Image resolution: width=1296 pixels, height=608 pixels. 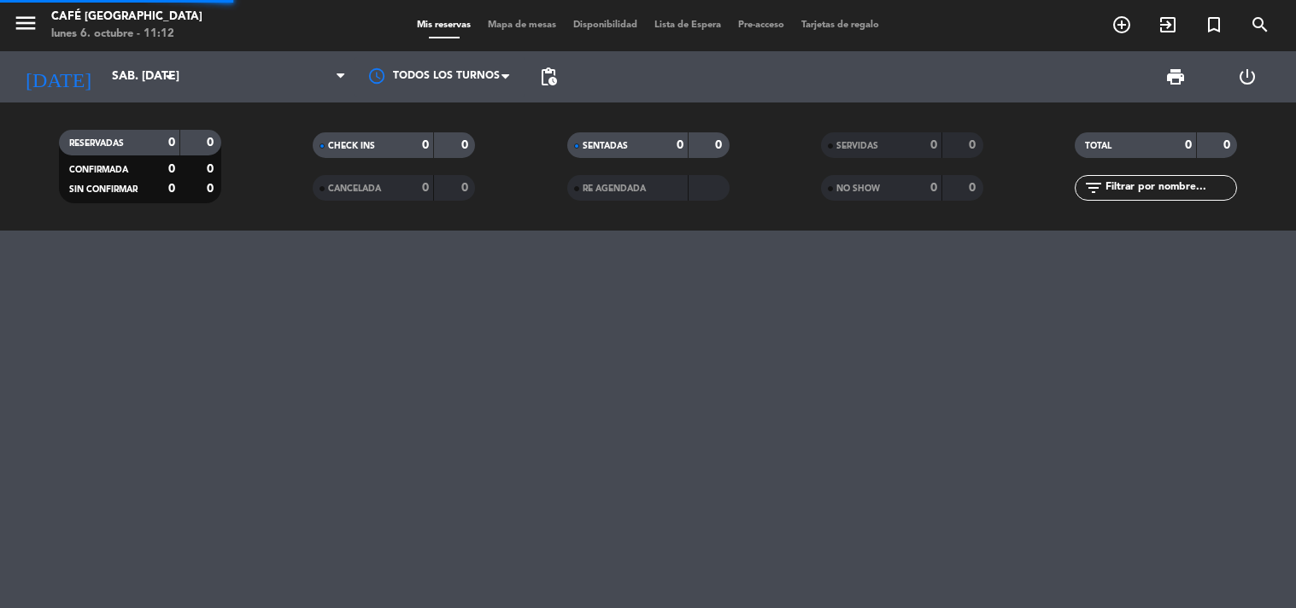 What do you see at coordinates (169, 77) in the screenshot?
I see `i: arrow_drop_down` at bounding box center [169, 77].